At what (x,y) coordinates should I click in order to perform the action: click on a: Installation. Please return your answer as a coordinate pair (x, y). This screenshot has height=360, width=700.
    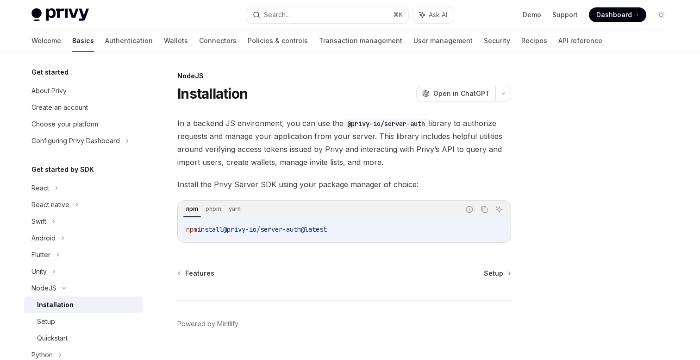
    Looking at the image, I should click on (83, 304).